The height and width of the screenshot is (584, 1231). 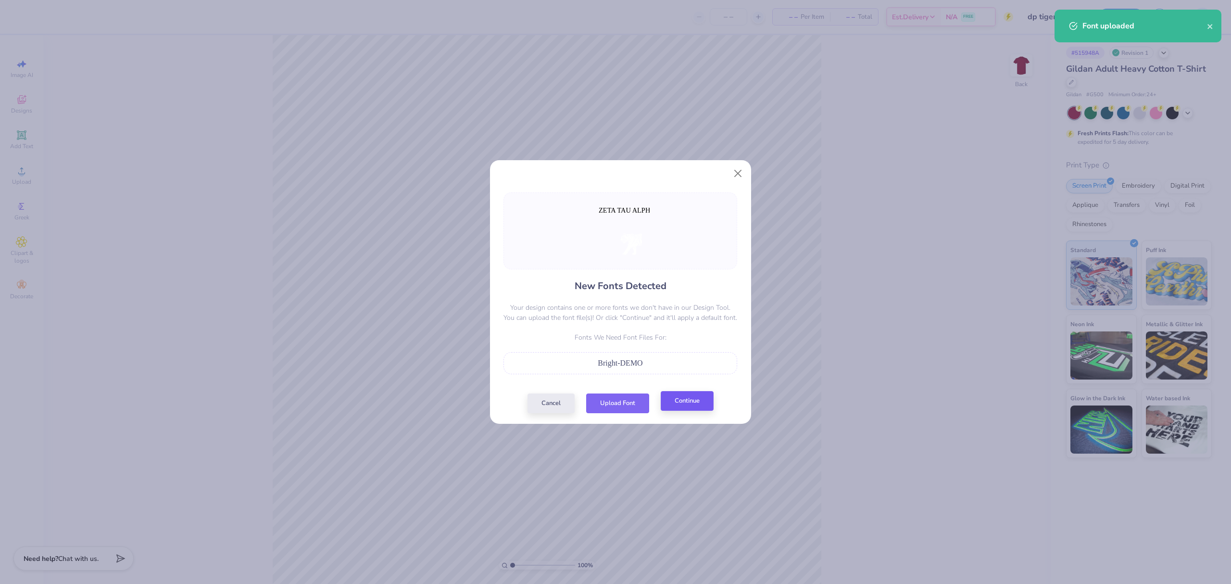 What do you see at coordinates (620, 337) in the screenshot?
I see `p: Fonts We Need Font Files For:` at bounding box center [620, 337].